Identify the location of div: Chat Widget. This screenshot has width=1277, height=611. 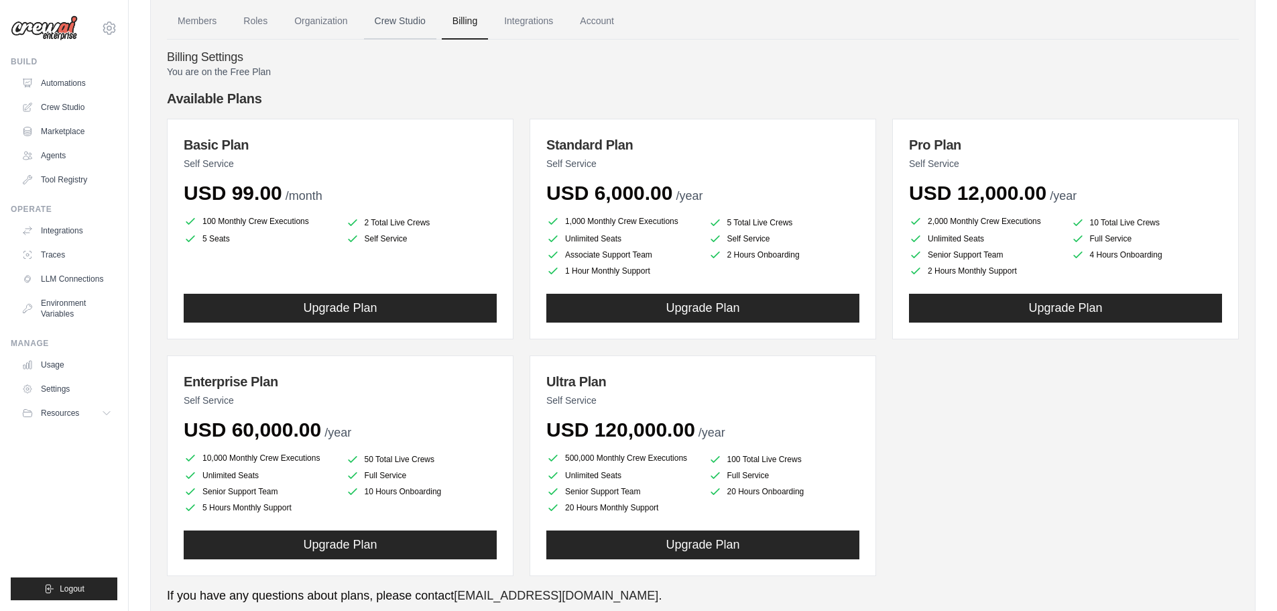
(1244, 579).